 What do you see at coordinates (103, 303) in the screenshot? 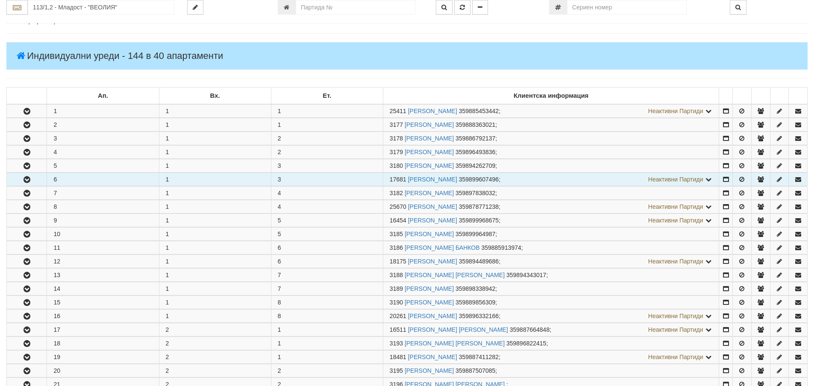
I see `td: 15` at bounding box center [103, 303].